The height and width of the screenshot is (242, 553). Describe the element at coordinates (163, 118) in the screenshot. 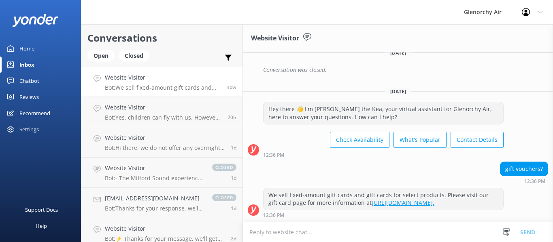

I see `p: Bot: Yes, children can fly with us. However, please ensure that you provide accurate weights for ...` at that location.